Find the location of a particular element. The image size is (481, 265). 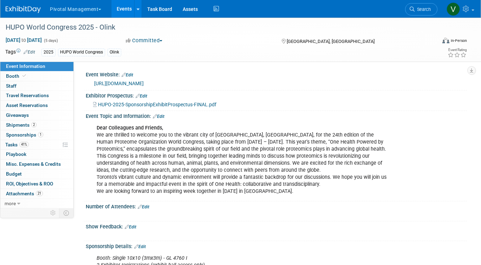

img: Format-Inperson.png is located at coordinates (446, 40).